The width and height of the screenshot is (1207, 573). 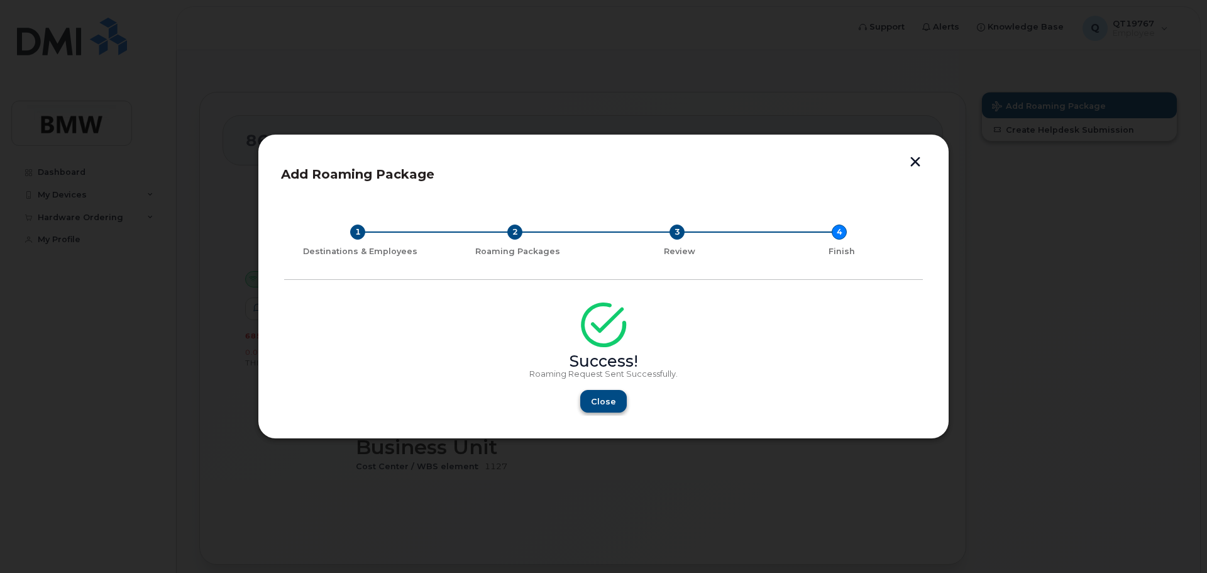 What do you see at coordinates (604, 362) in the screenshot?
I see `div: Success!` at bounding box center [604, 362].